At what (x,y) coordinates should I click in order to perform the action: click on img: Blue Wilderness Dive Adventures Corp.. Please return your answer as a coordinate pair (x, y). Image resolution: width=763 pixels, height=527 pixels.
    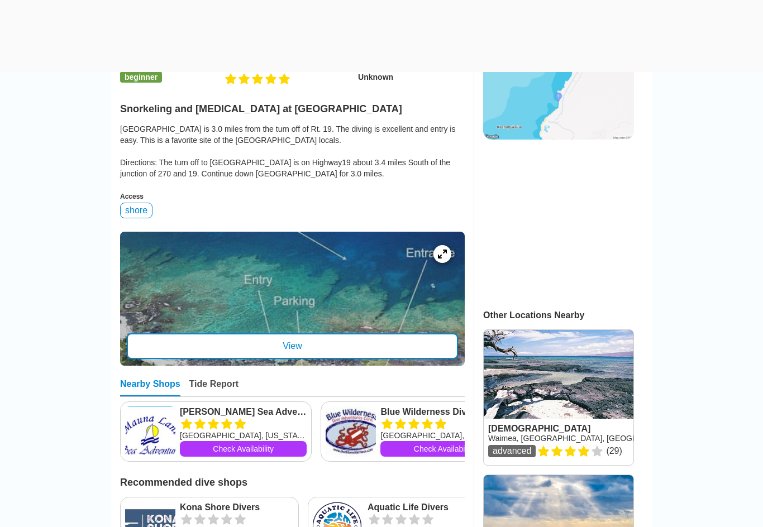
    Looking at the image, I should click on (351, 432).